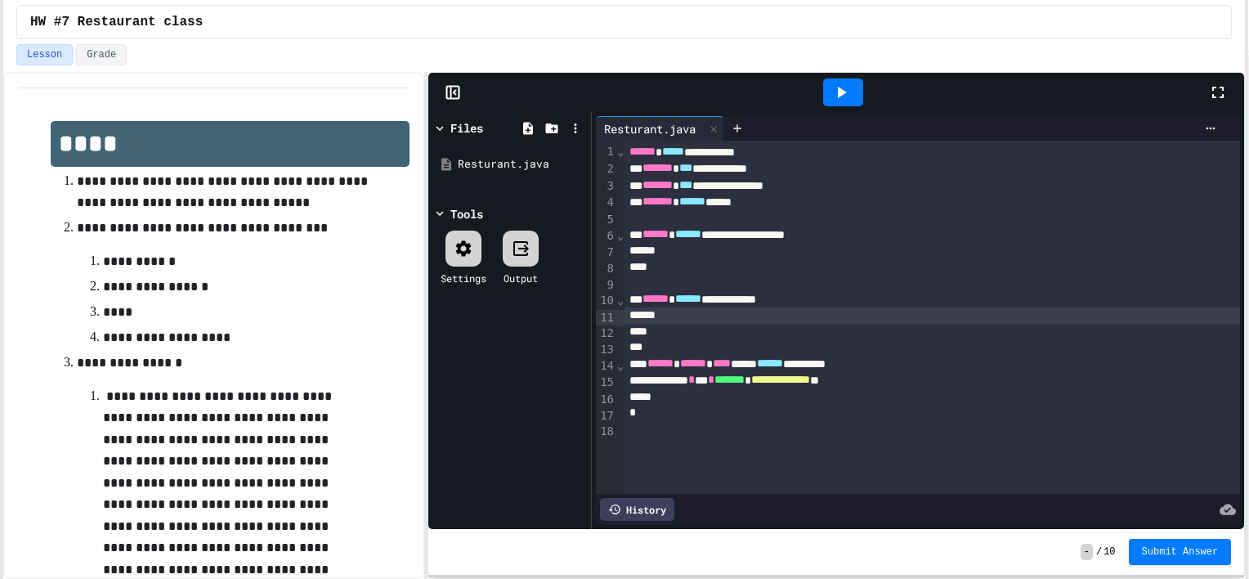  I want to click on div: 9, so click(606, 285).